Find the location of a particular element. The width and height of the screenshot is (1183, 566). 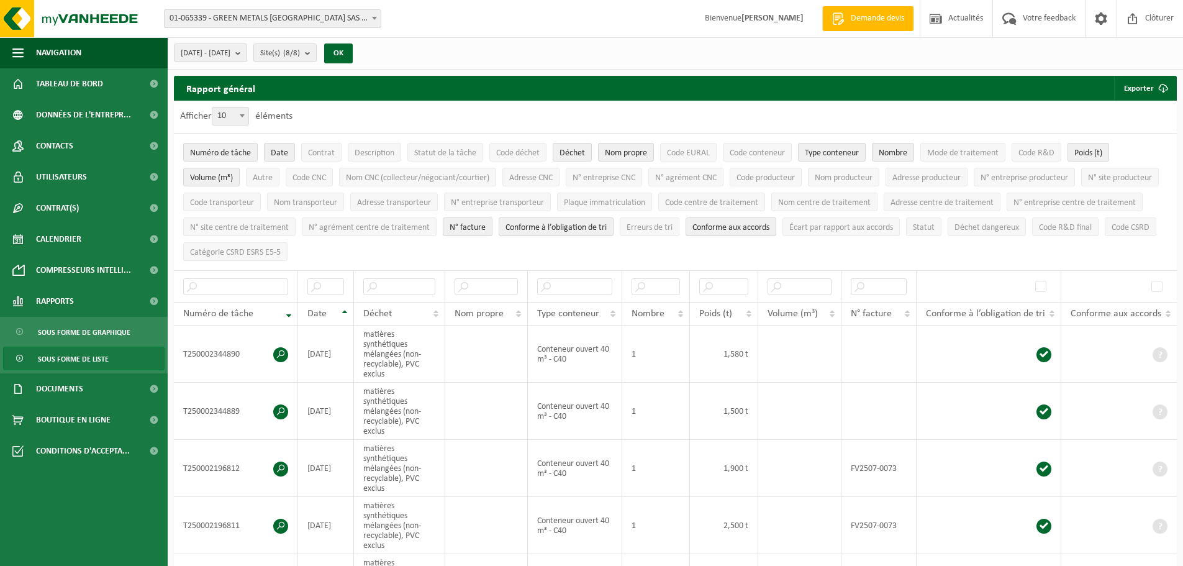

button: Exporter is located at coordinates (1144, 88).